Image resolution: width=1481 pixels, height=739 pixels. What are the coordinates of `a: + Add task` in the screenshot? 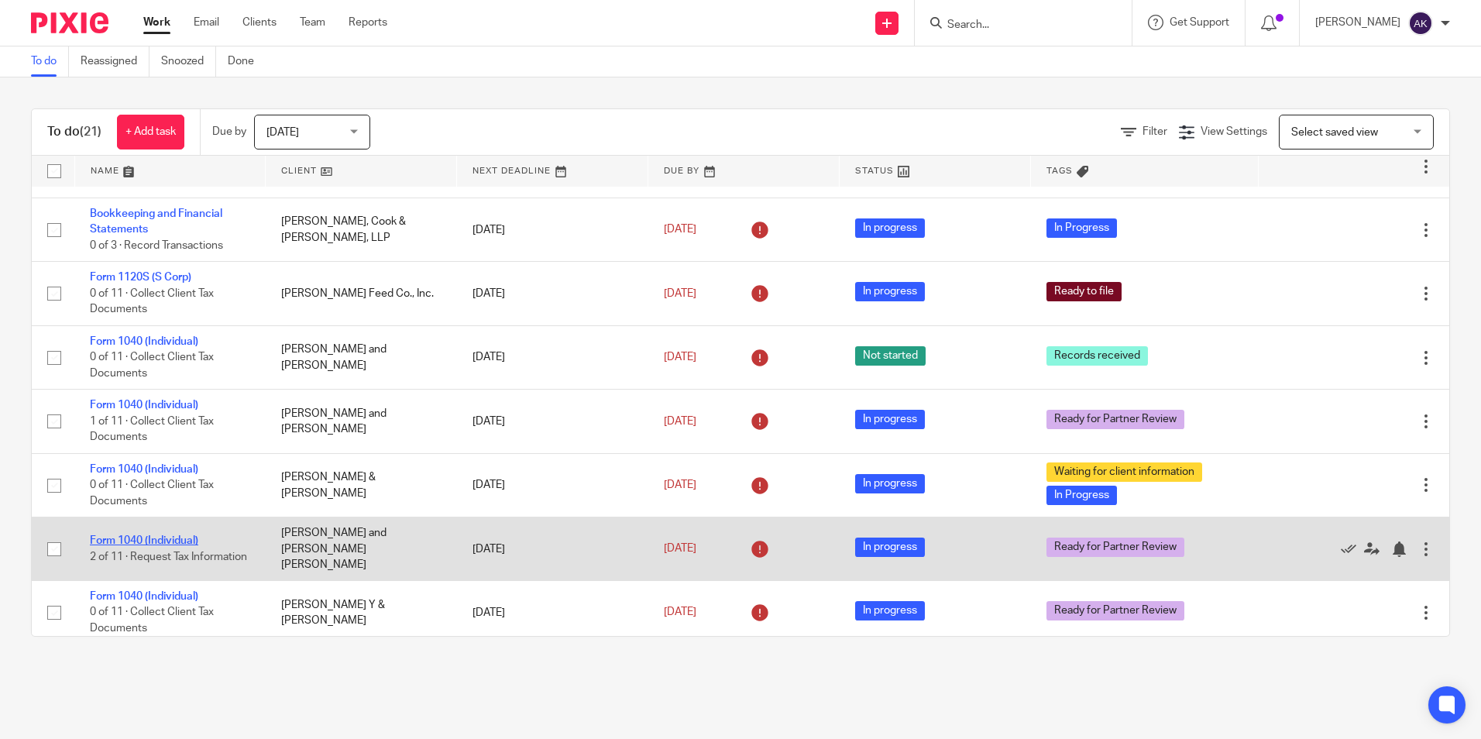 It's located at (150, 132).